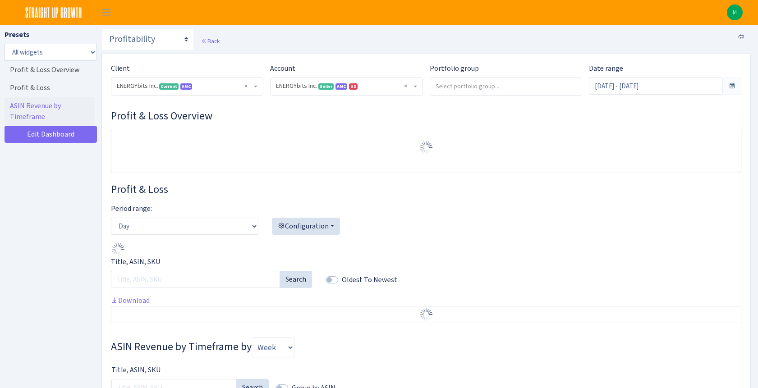 This screenshot has height=388, width=758. What do you see at coordinates (17, 35) in the screenshot?
I see `label: Presets` at bounding box center [17, 35].